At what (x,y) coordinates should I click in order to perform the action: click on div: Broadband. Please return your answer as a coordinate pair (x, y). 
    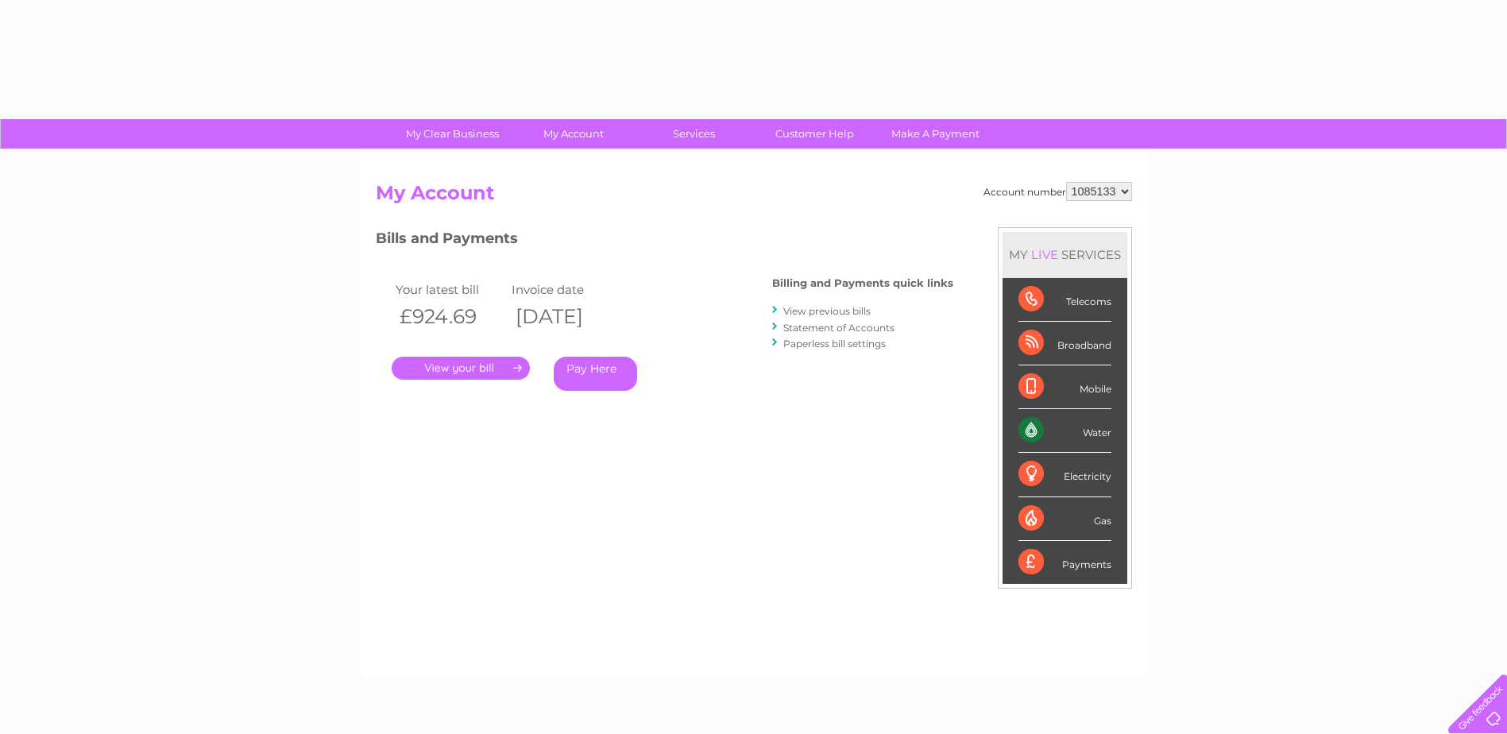
    Looking at the image, I should click on (1065, 343).